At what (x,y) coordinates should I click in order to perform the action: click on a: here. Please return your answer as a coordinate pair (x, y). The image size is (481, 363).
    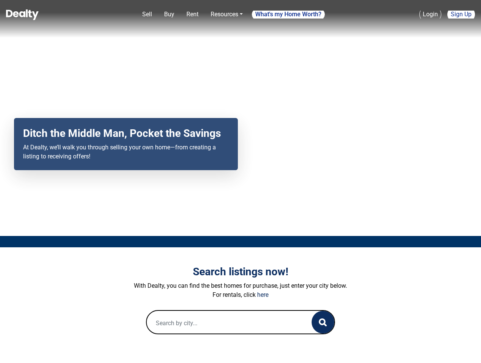
    Looking at the image, I should click on (263, 295).